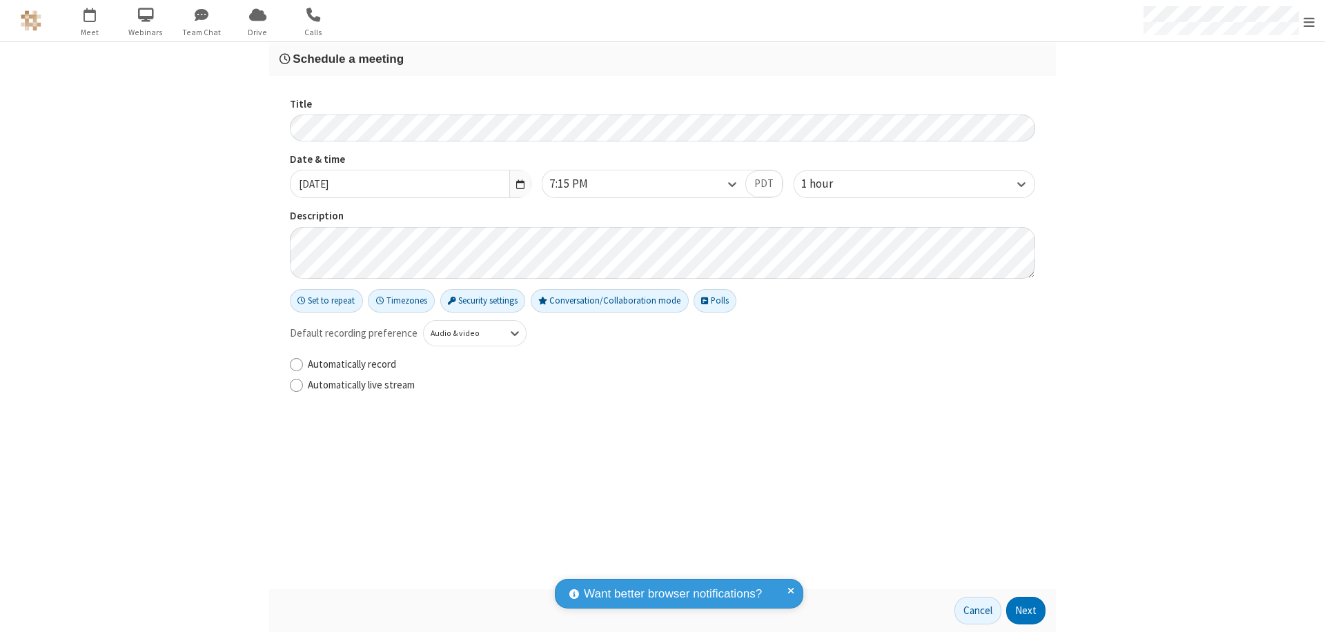 This screenshot has height=632, width=1325. Describe the element at coordinates (90, 32) in the screenshot. I see `span: Meet` at that location.